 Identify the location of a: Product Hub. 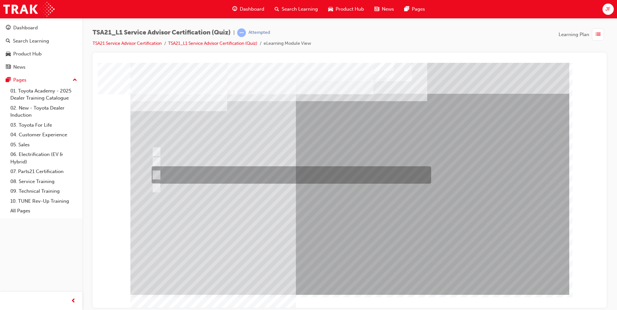
(41, 54).